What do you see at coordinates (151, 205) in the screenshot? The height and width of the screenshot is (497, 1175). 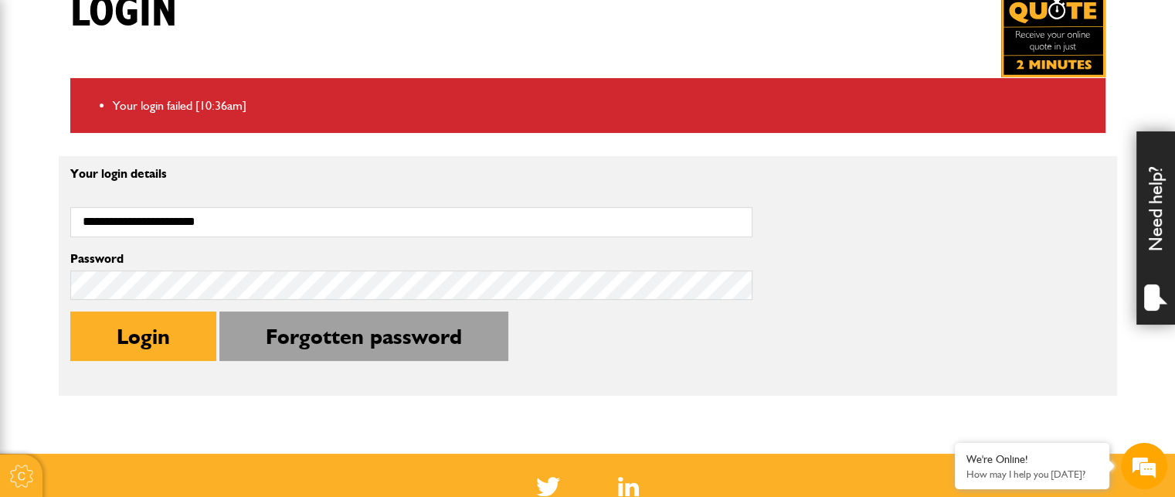 I see `input: Enter your email address` at bounding box center [151, 205].